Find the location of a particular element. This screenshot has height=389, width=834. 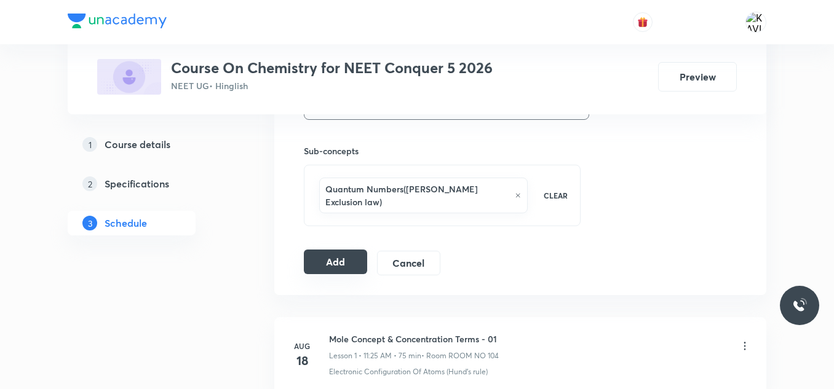

button: Add is located at coordinates (335, 262).